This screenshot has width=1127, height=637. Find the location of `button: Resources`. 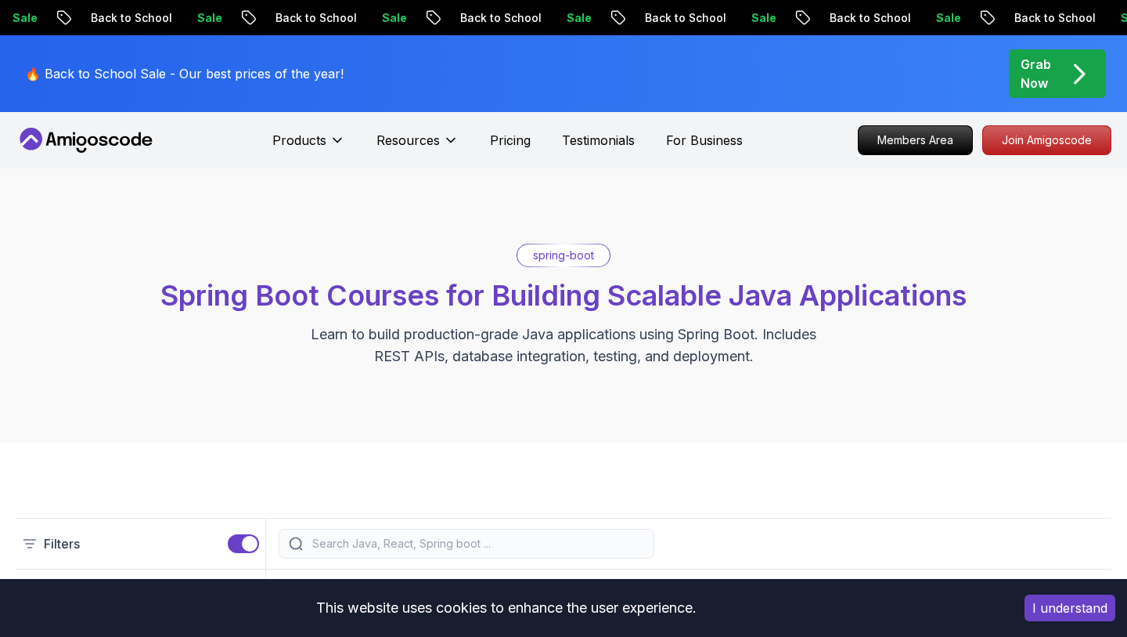

button: Resources is located at coordinates (417, 146).